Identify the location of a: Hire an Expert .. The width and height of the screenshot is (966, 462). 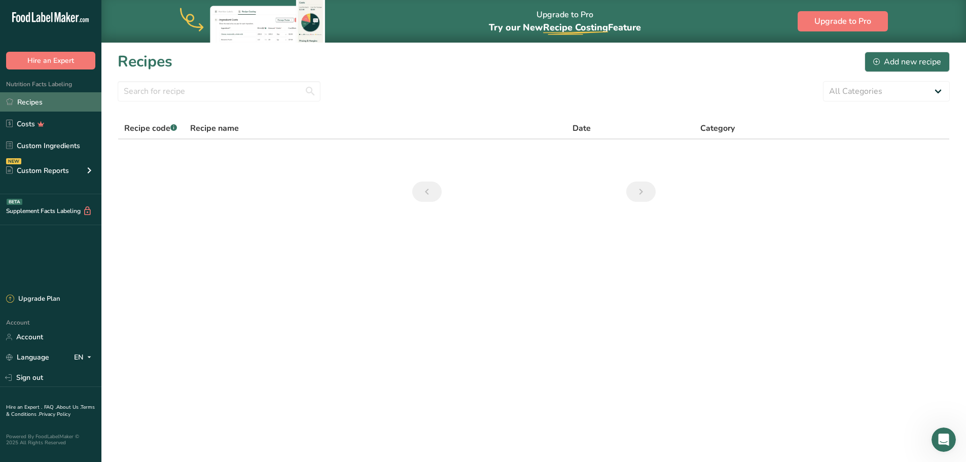
(24, 407).